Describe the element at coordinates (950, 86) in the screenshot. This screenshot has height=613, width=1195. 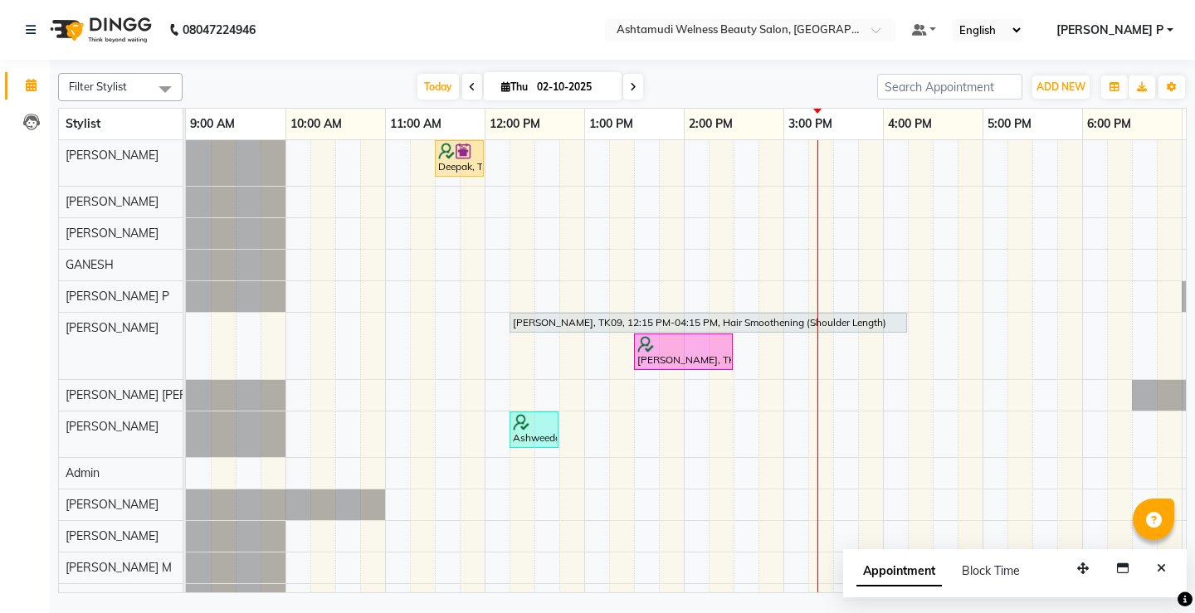
I see `input: Search Appointment` at that location.